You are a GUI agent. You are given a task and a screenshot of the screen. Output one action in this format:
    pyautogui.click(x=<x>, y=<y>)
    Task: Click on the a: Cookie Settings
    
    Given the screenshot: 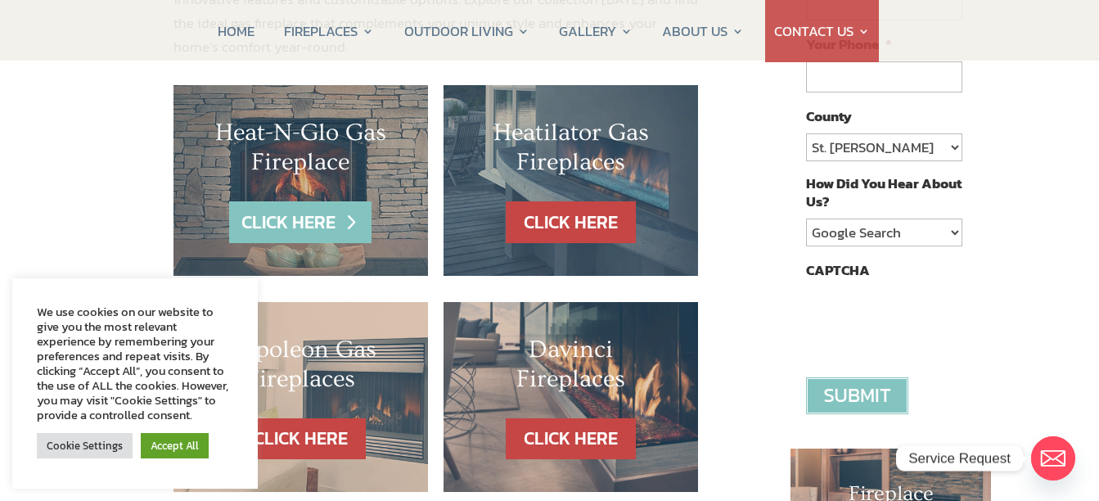 What is the action you would take?
    pyautogui.click(x=84, y=445)
    